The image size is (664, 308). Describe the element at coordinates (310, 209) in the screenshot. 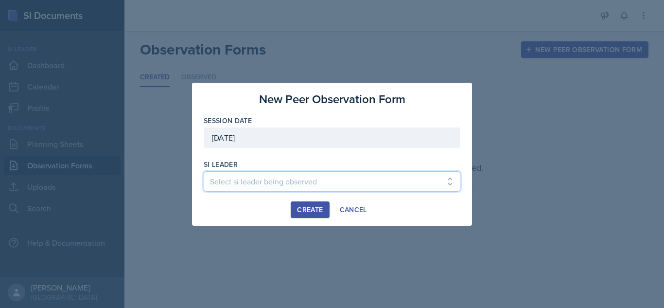

I see `button: Create` at that location.